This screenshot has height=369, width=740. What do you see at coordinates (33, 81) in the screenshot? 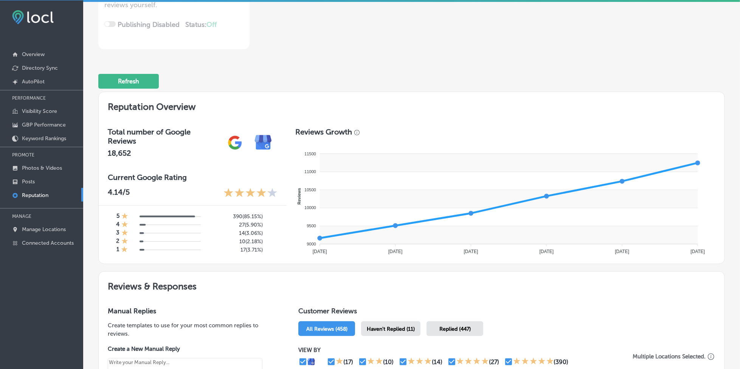
I see `p: AutoPilot` at bounding box center [33, 81].